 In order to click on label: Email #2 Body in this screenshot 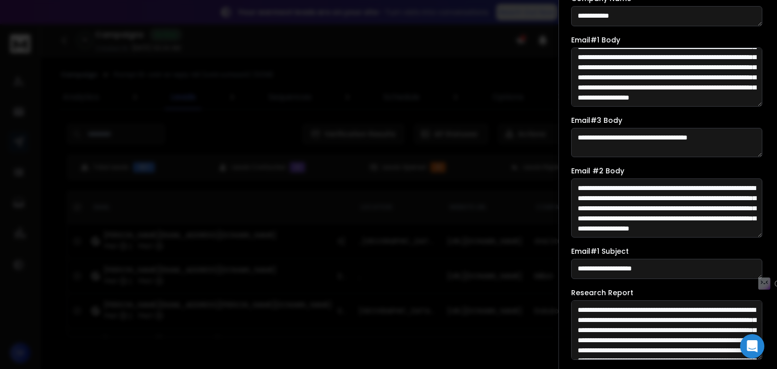, I will do `click(598, 171)`.